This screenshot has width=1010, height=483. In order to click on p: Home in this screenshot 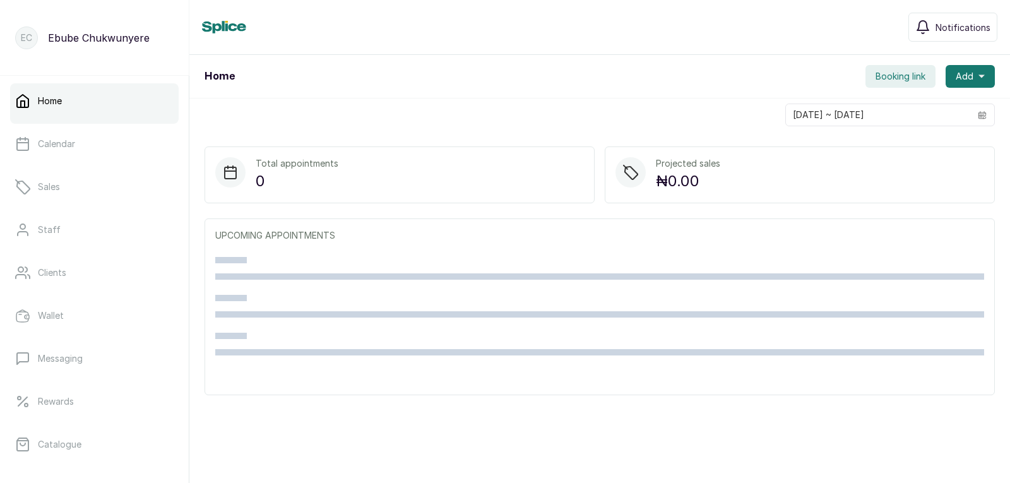, I will do `click(50, 101)`.